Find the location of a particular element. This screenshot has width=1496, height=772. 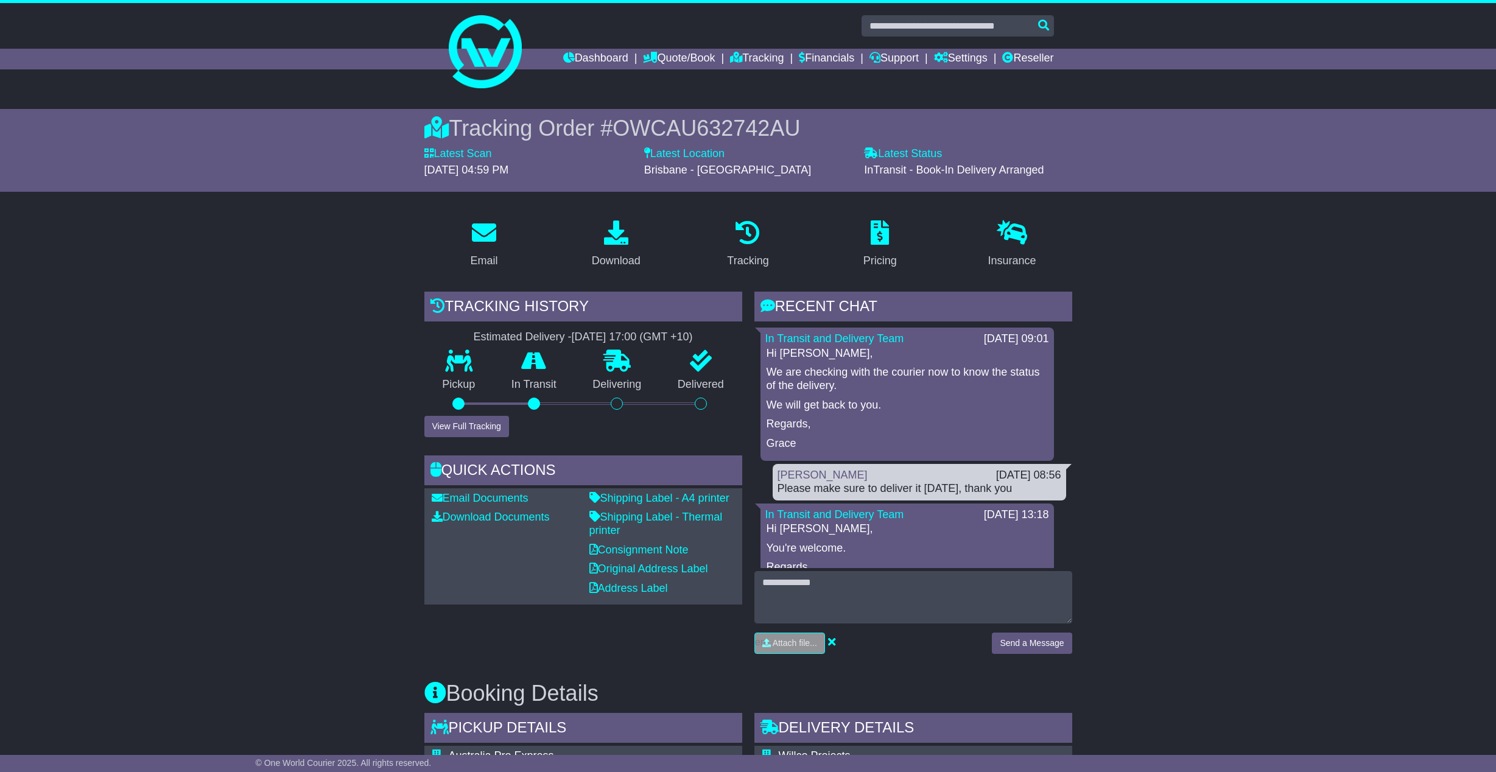

div: Tracking is located at coordinates (748, 261).